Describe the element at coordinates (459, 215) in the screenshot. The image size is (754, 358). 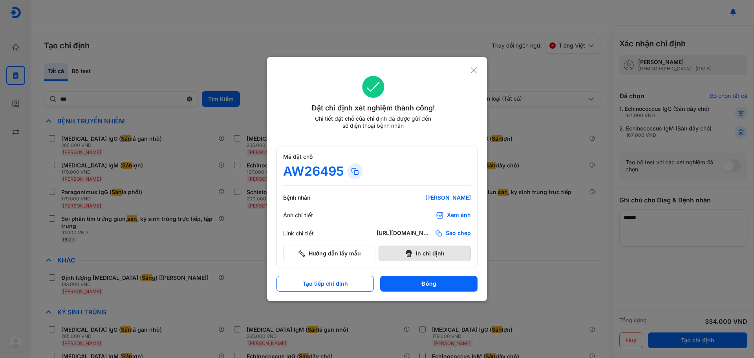
I see `div: Xem ảnh` at that location.